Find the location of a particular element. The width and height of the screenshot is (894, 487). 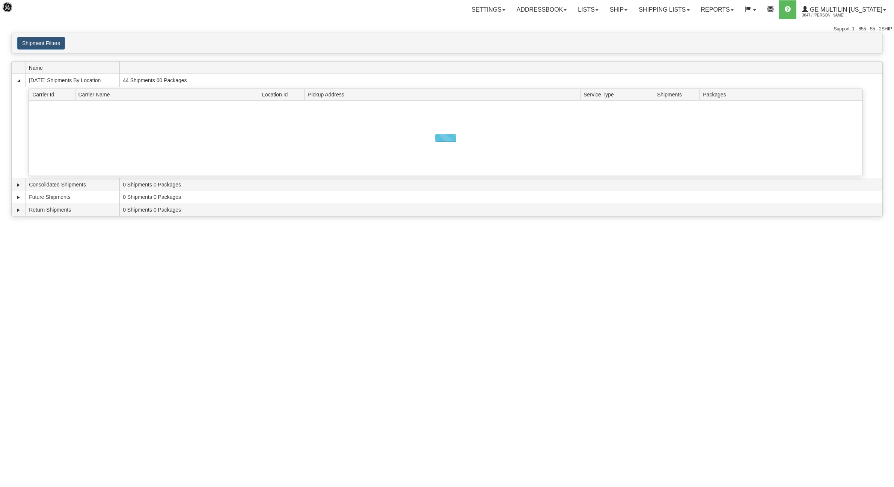

span: Service Type is located at coordinates (618, 94).